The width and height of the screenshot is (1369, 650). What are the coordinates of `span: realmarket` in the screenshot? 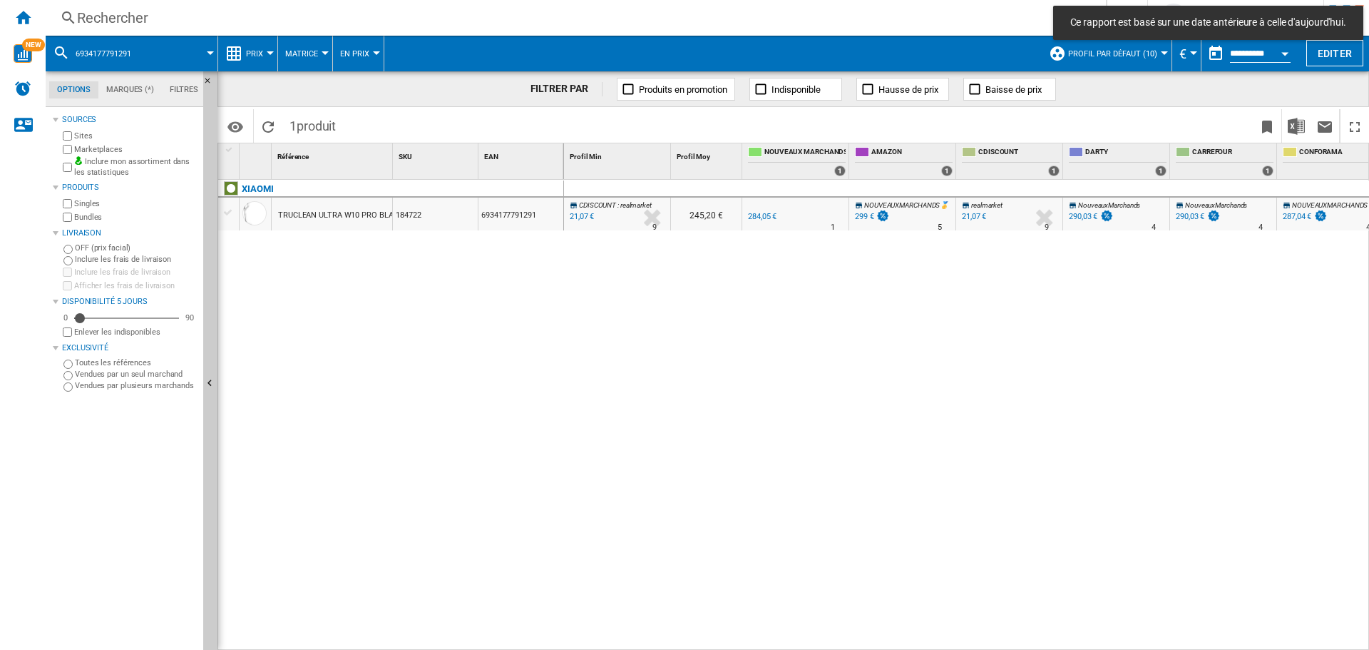 It's located at (987, 205).